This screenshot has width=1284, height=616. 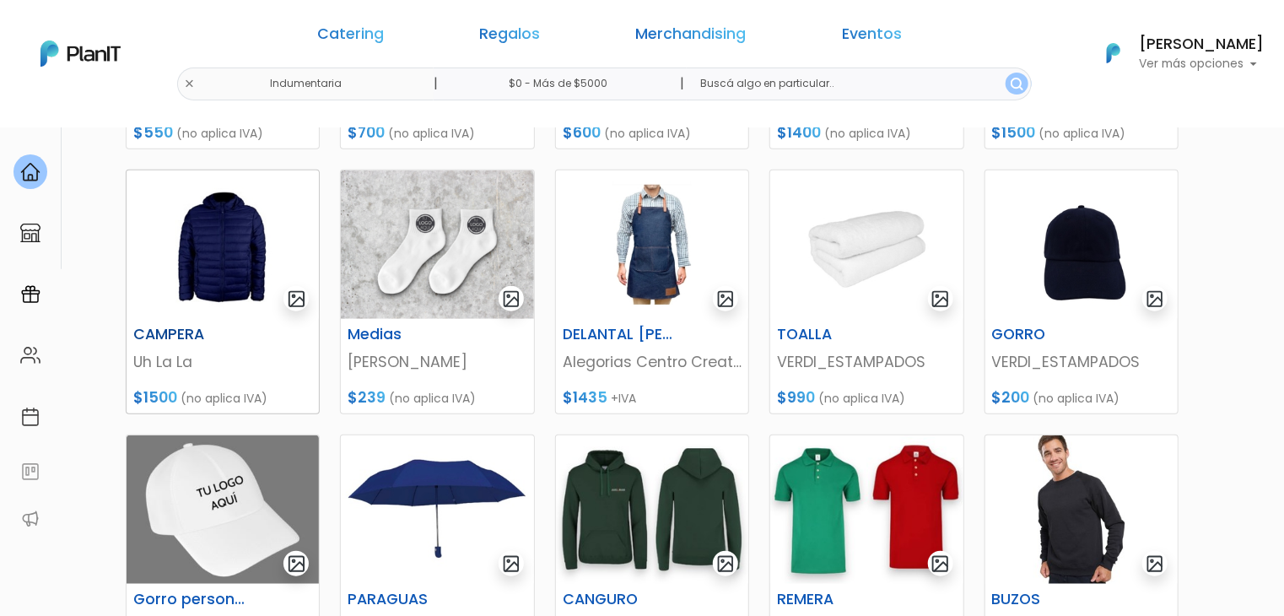 I want to click on h6: PARAGUAS, so click(x=404, y=599).